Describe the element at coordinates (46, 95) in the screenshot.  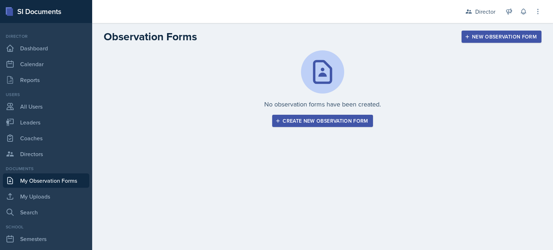
I see `div: Users` at that location.